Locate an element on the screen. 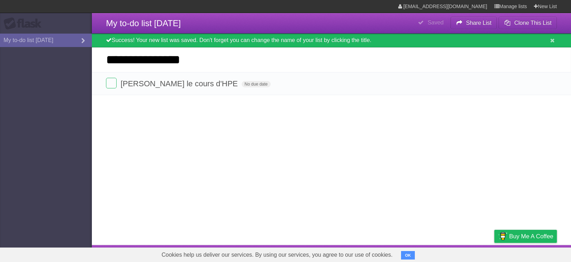  b: Share List is located at coordinates (479, 23).